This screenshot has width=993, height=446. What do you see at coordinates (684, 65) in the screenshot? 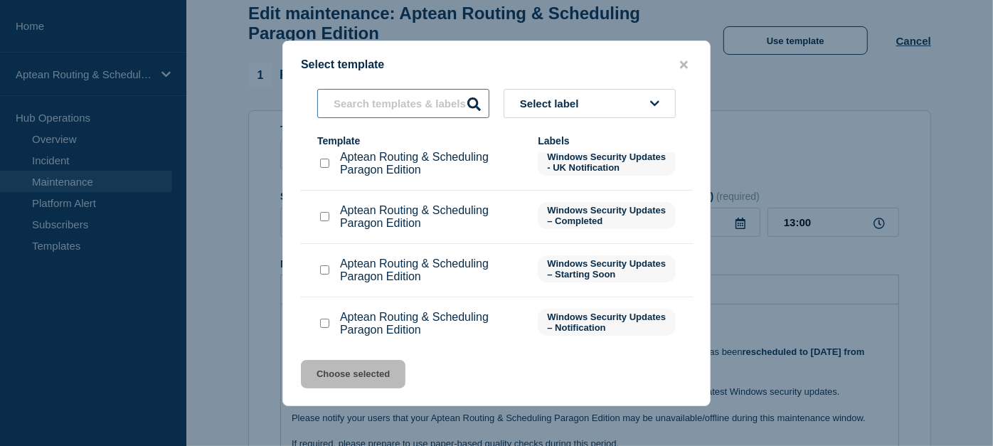
I see `button: close button` at bounding box center [684, 65].